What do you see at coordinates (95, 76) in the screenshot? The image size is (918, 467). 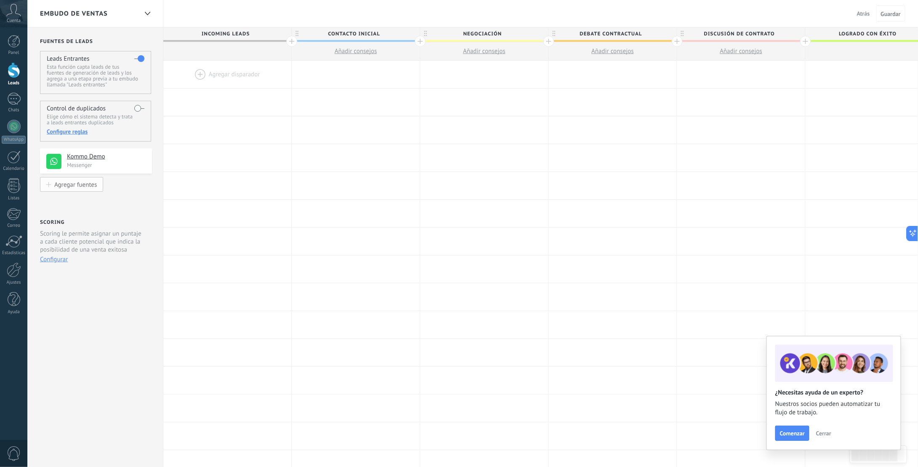 I see `p: Esta función capta leads de tus fuentes de generación de leads y los agrega a una etapa previa a ...` at bounding box center [95, 76].